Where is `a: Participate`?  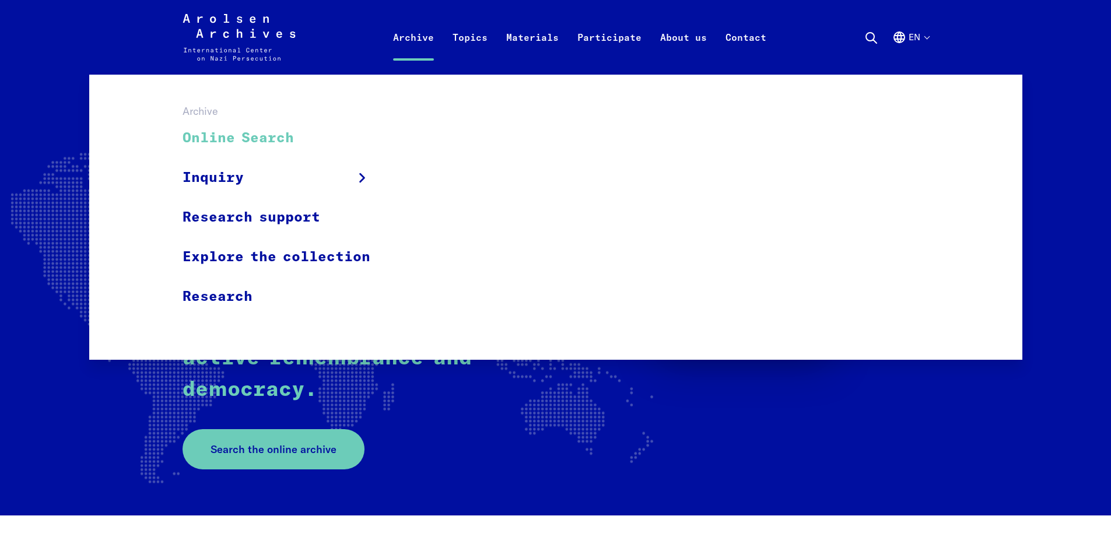
a: Participate is located at coordinates (609, 51).